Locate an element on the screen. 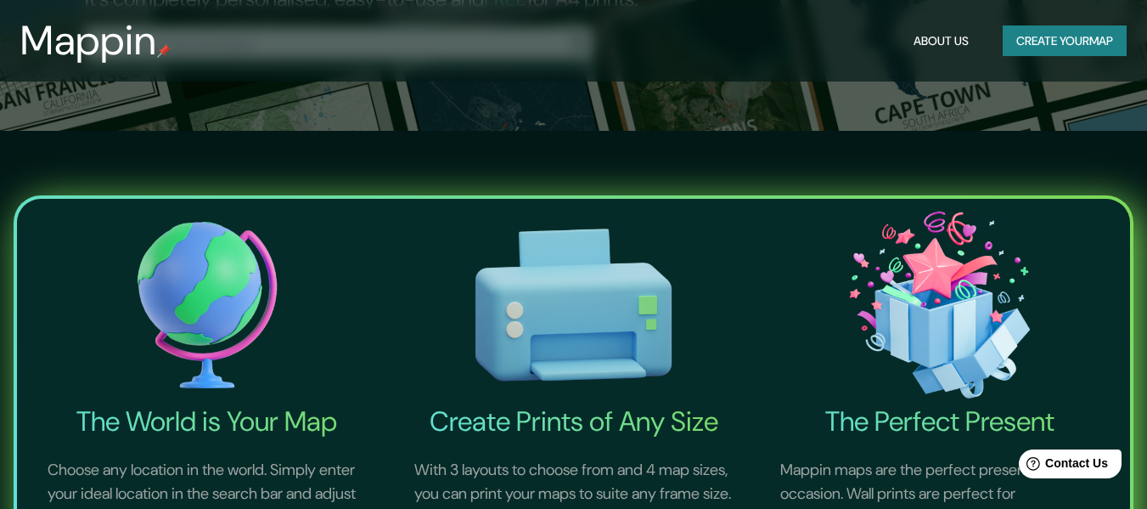  button: Create yourmap is located at coordinates (1065, 41).